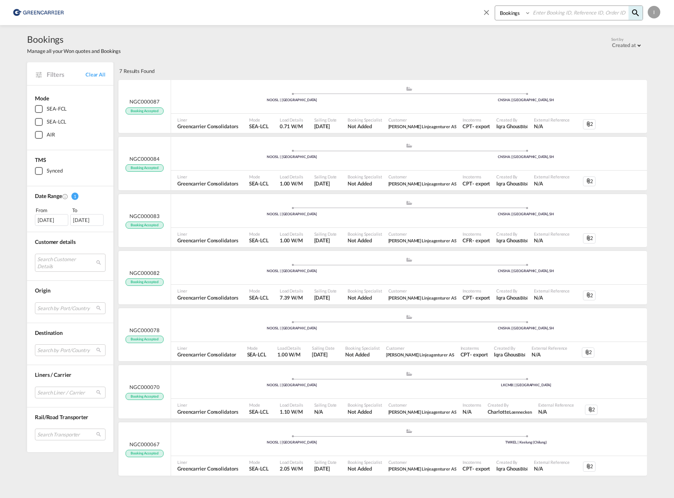 The image size is (674, 498). Describe the element at coordinates (144, 273) in the screenshot. I see `span: NGC000082` at that location.